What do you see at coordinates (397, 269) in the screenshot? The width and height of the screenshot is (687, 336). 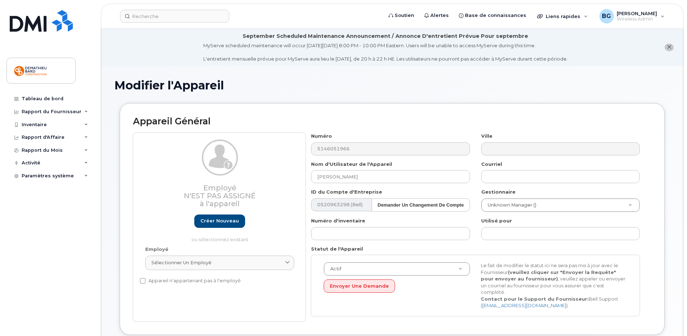 I see `a: Actif` at bounding box center [397, 269].